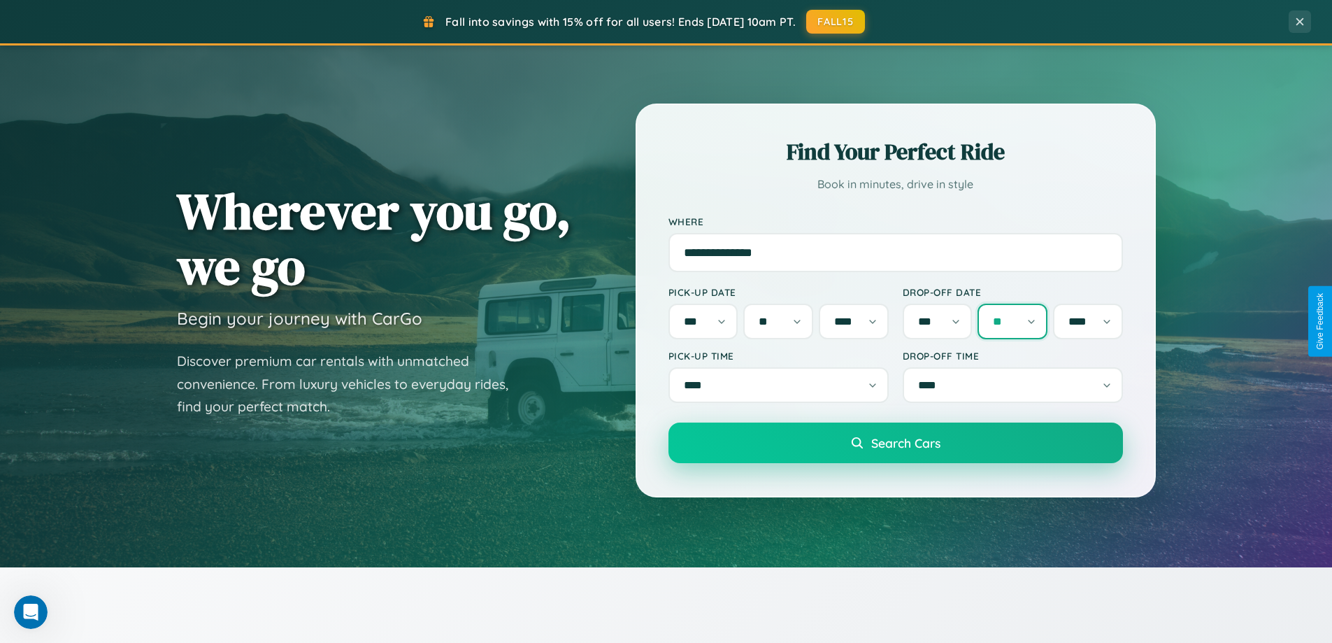  What do you see at coordinates (1012, 292) in the screenshot?
I see `label: Drop-off Date` at bounding box center [1012, 292].